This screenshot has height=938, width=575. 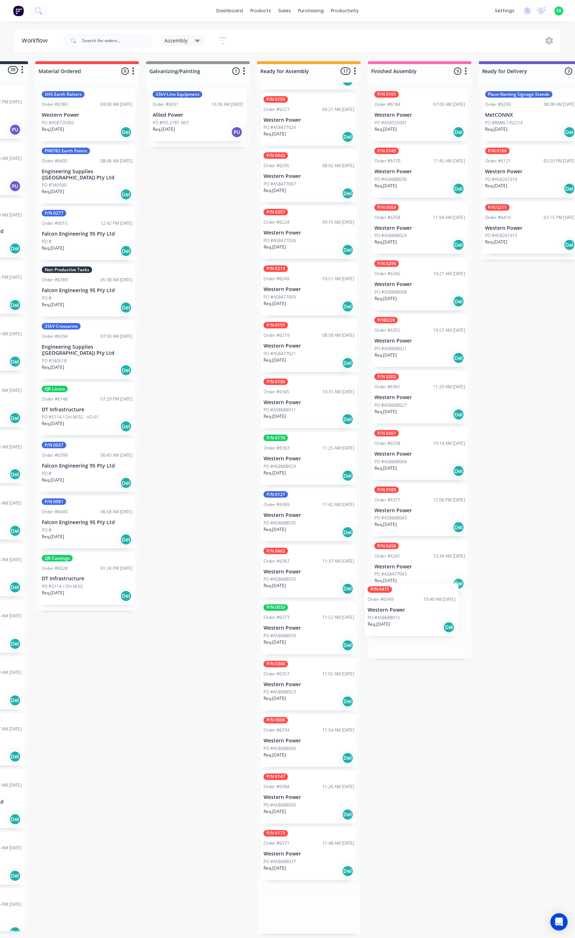 I want to click on div: sales, so click(x=285, y=11).